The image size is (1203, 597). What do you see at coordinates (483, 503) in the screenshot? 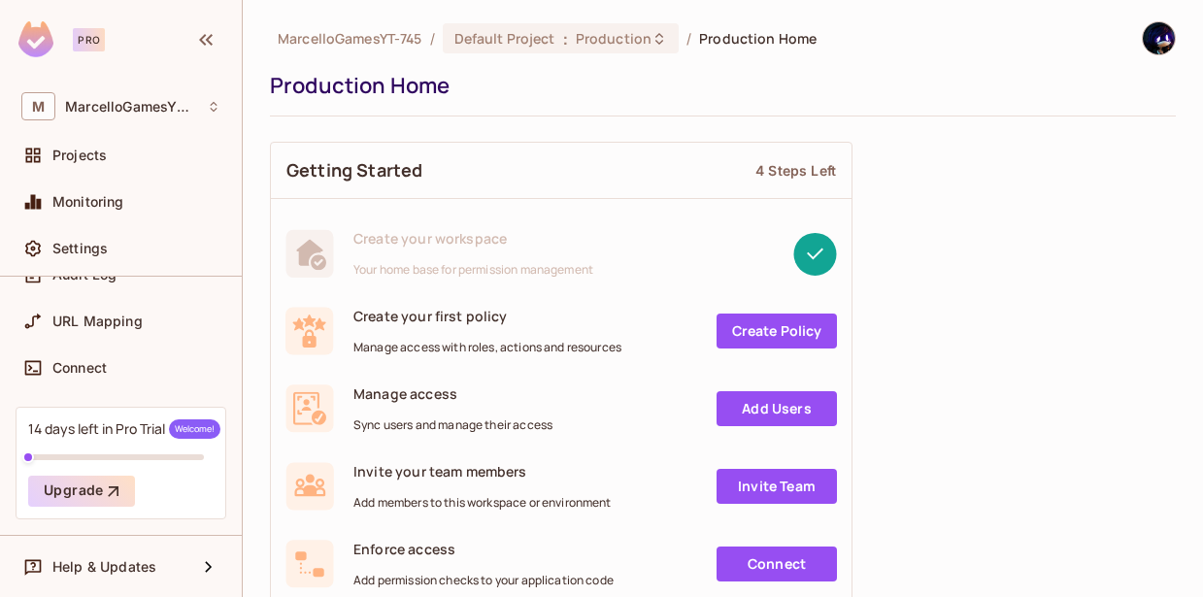
I see `span: Add members to this workspace or environment` at bounding box center [483, 503].